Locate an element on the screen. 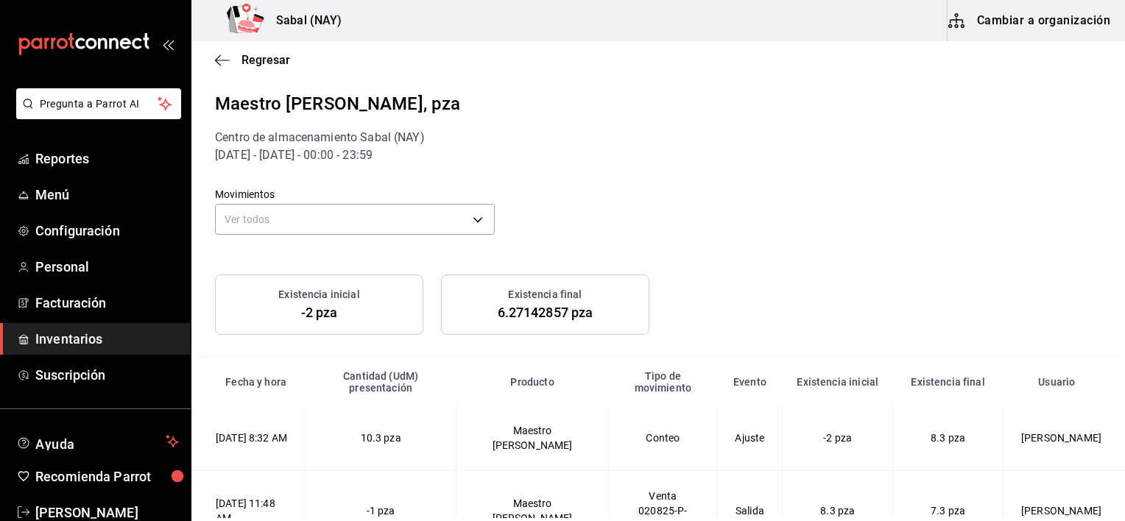 The image size is (1125, 521). span: Recomienda Parrot is located at coordinates (107, 477).